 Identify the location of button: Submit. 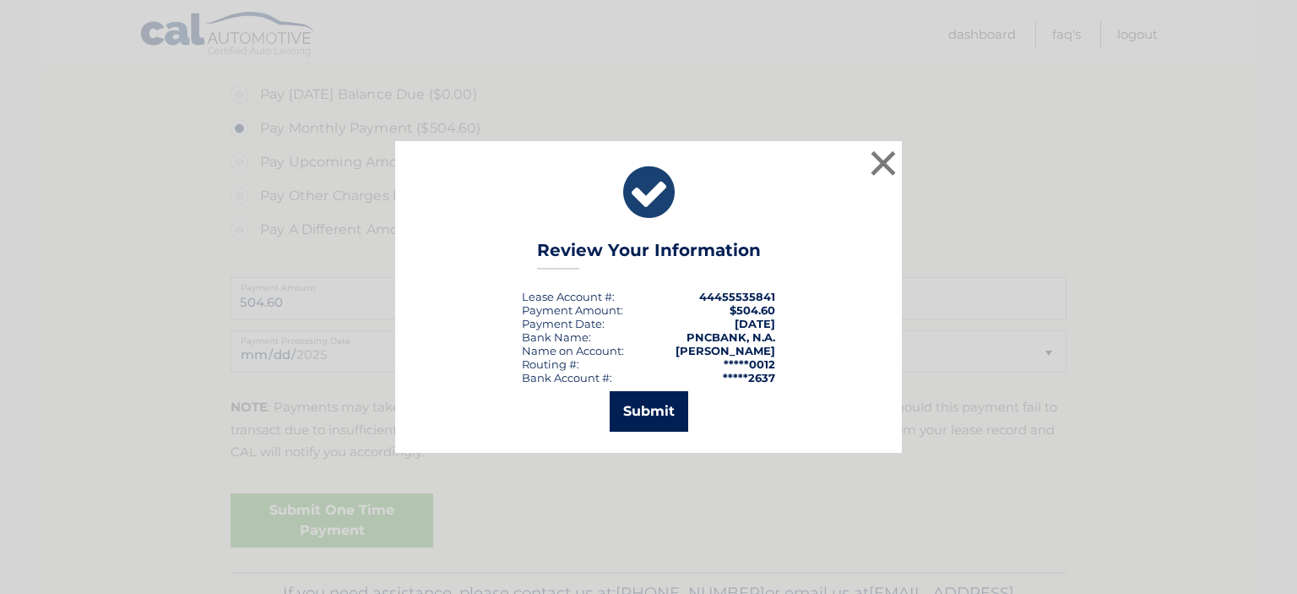
(649, 411).